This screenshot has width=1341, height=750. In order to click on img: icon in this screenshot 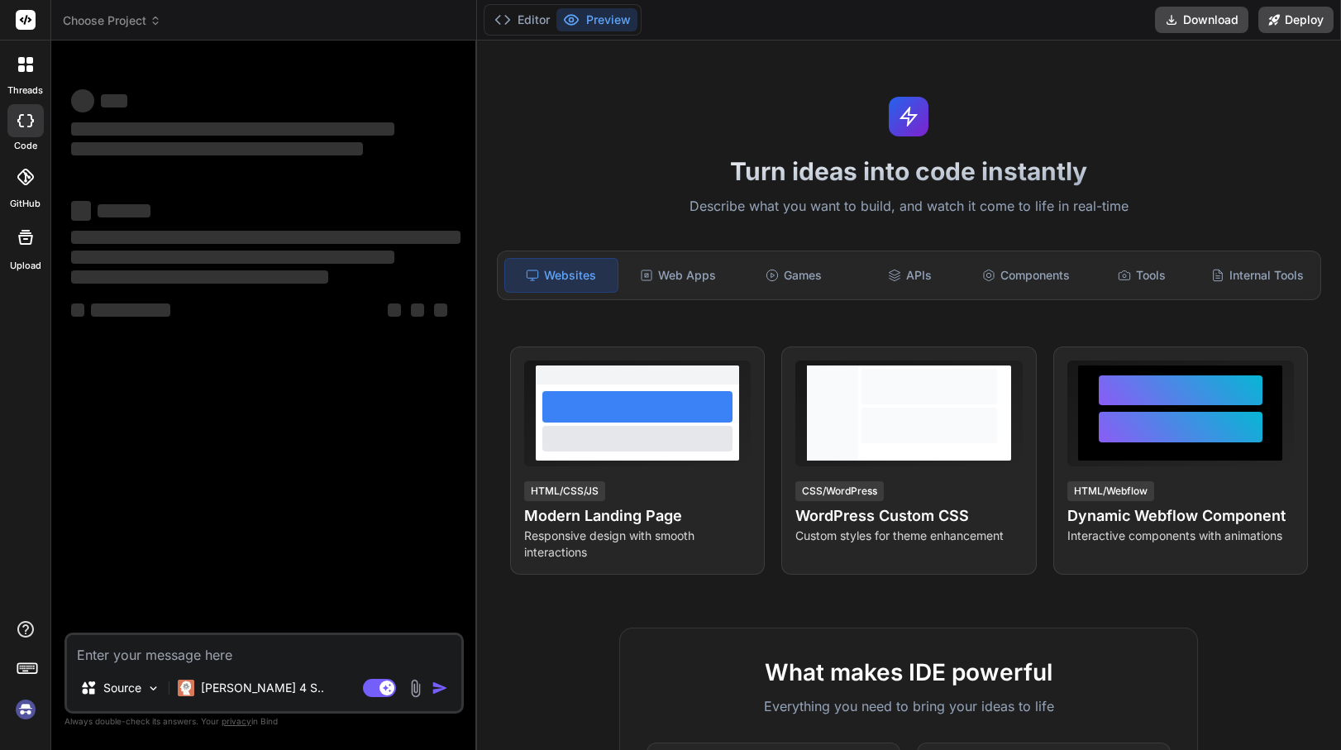, I will do `click(440, 688)`.